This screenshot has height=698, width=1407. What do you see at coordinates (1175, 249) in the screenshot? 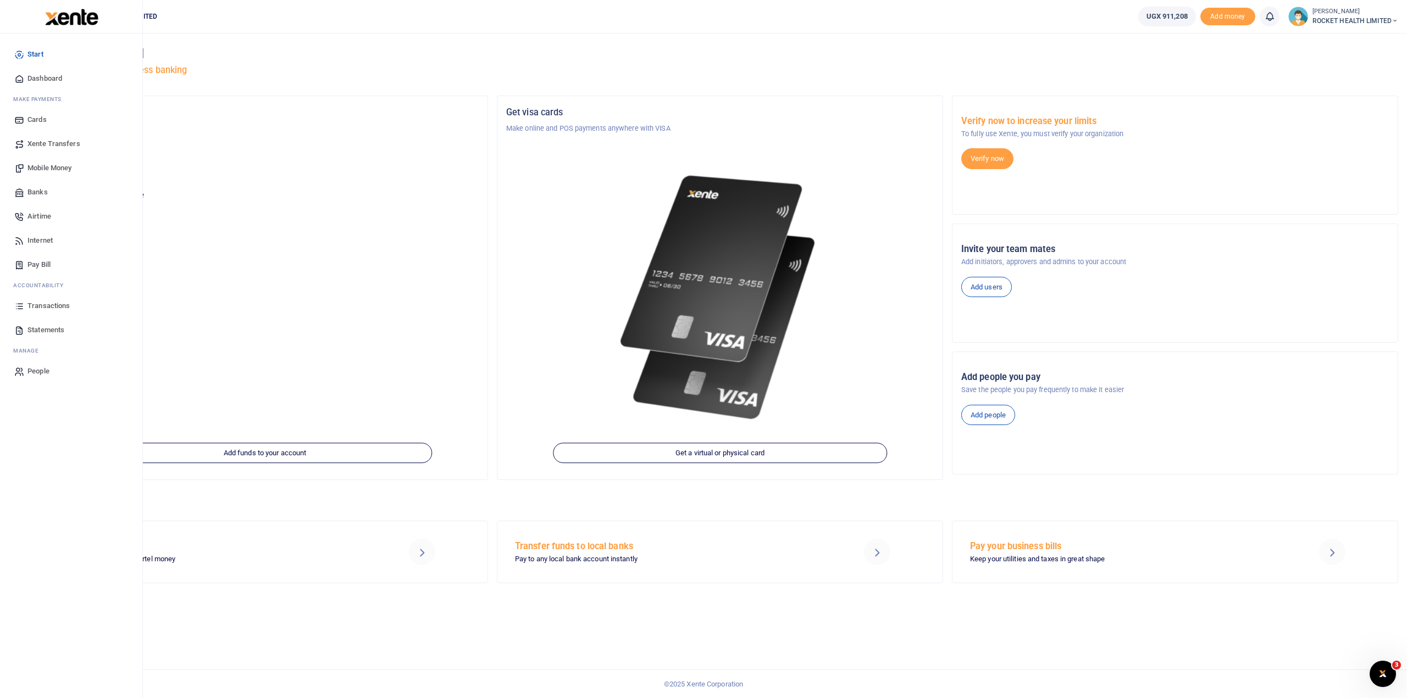
I see `h5: Invite your team mates` at bounding box center [1175, 249].